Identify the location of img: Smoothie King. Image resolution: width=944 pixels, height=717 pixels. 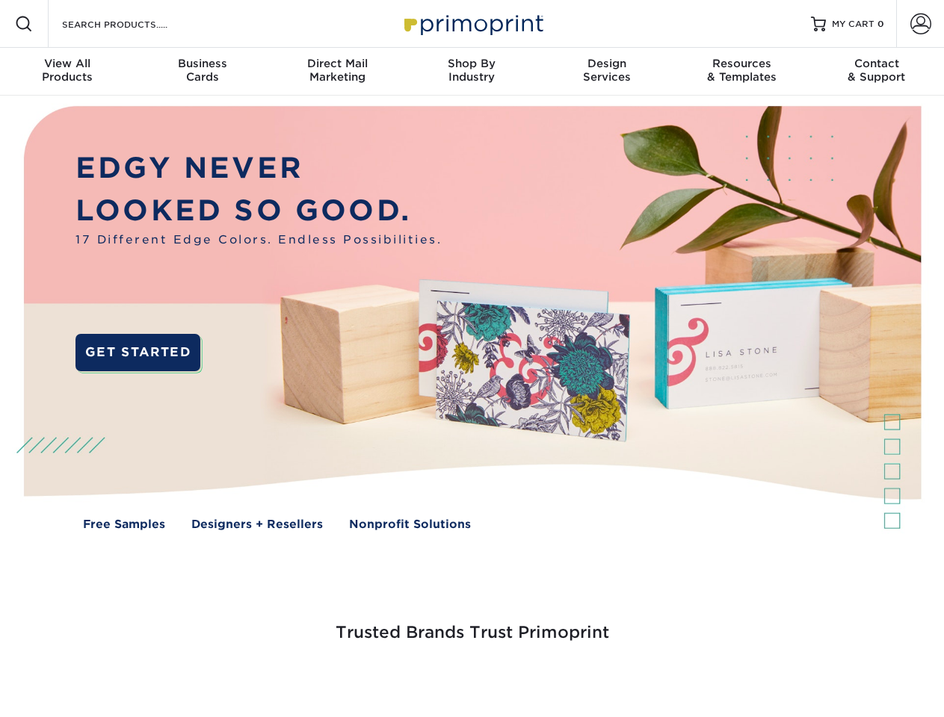
(108, 682).